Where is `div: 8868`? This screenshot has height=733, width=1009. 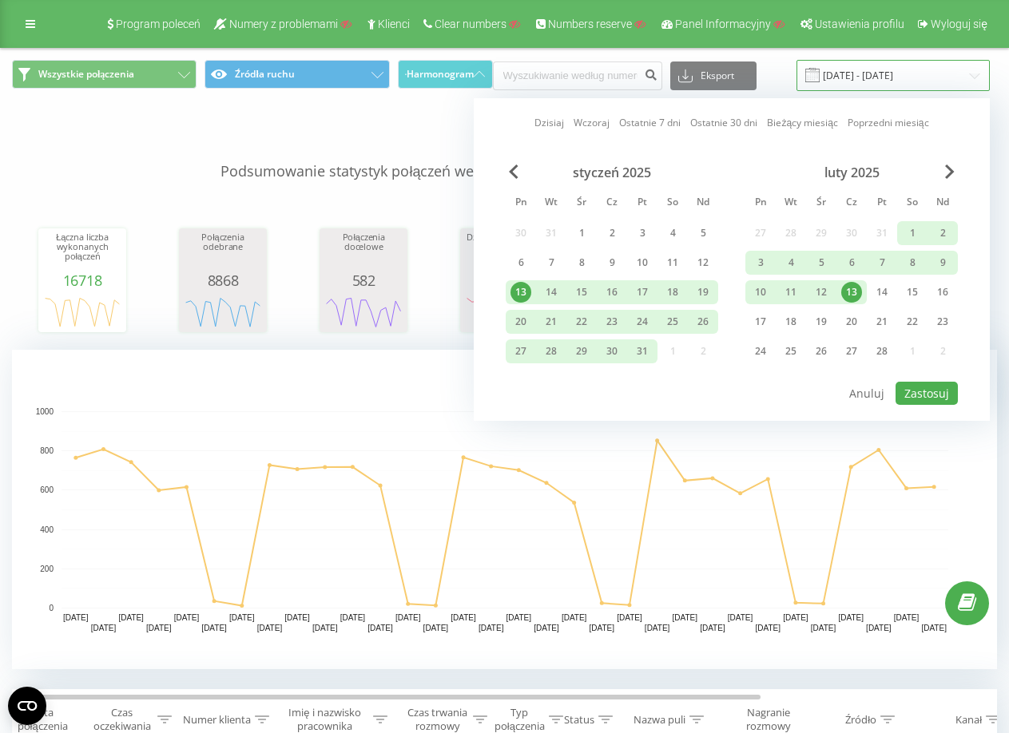
div: 8868 is located at coordinates (223, 280).